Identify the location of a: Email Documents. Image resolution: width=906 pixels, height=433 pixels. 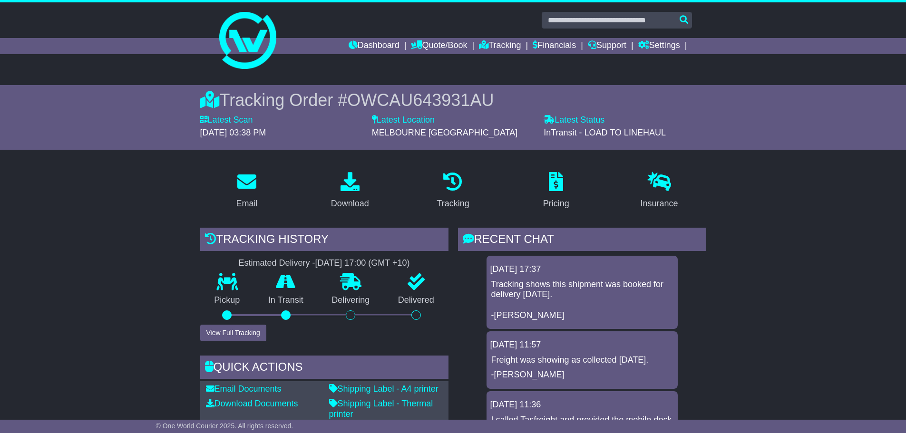
(243, 389).